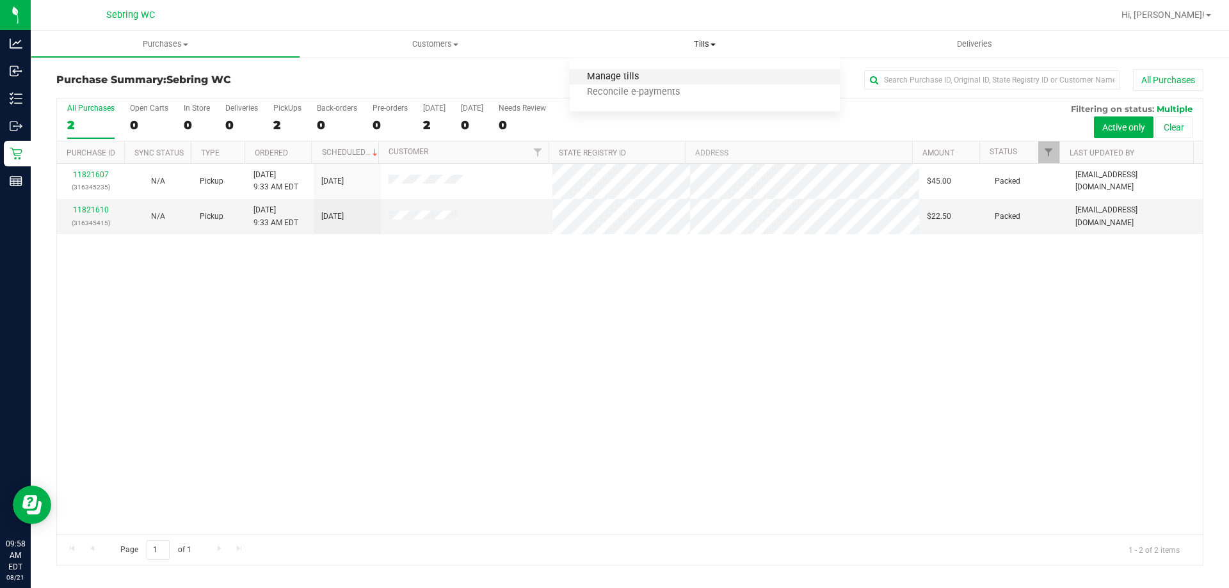 The width and height of the screenshot is (1229, 588). What do you see at coordinates (798, 152) in the screenshot?
I see `th: Address` at bounding box center [798, 152].